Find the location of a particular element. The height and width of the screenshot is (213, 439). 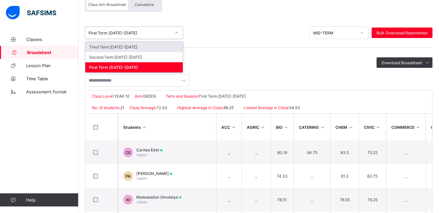

span: Lowest Average in Class: is located at coordinates (266, 107).